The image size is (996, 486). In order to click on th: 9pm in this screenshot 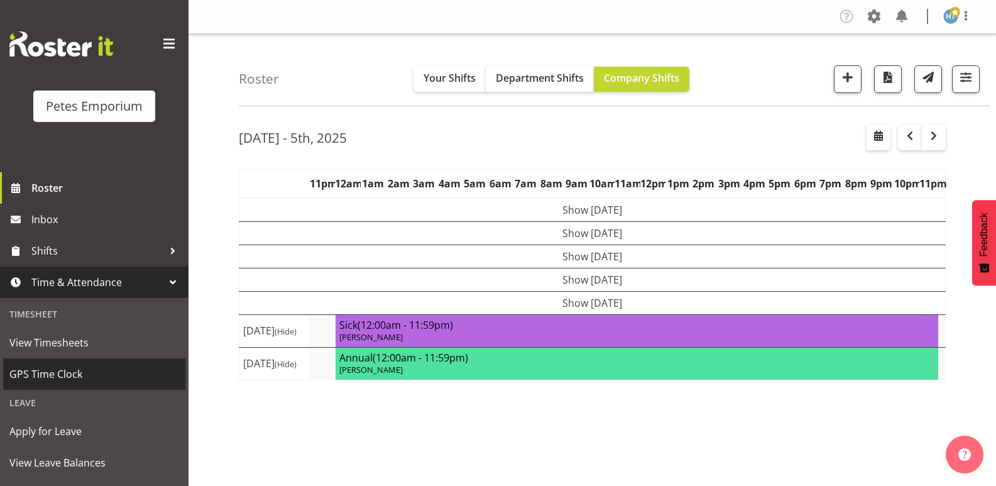, I will do `click(882, 183)`.